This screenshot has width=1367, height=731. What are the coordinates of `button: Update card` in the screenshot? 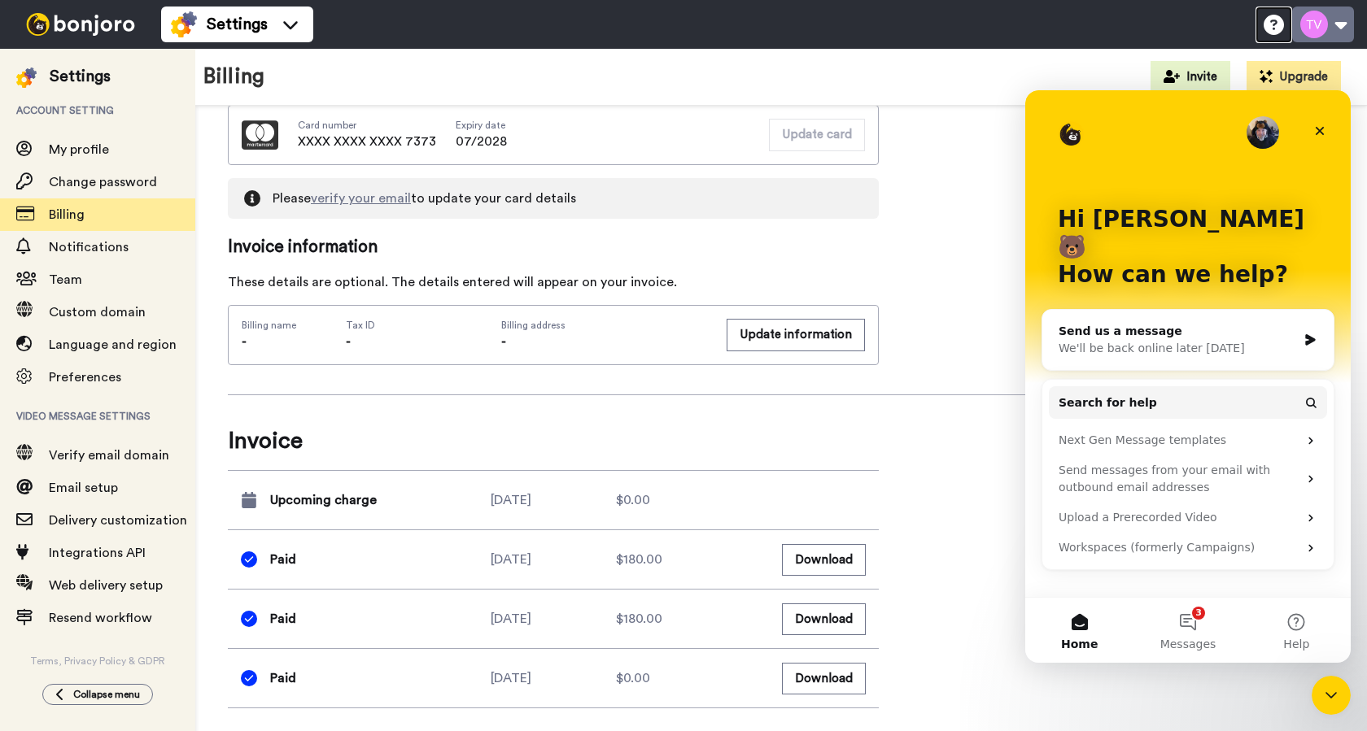 It's located at (817, 134).